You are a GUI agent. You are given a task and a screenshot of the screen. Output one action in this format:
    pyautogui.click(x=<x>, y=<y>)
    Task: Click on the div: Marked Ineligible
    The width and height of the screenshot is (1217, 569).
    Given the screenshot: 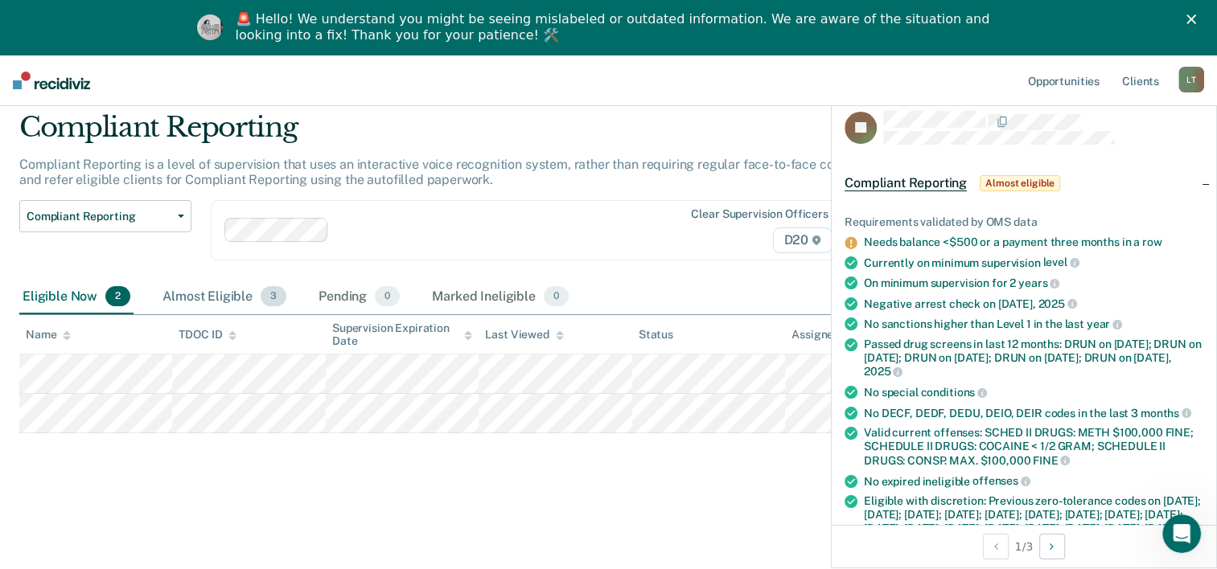 What is the action you would take?
    pyautogui.click(x=500, y=298)
    